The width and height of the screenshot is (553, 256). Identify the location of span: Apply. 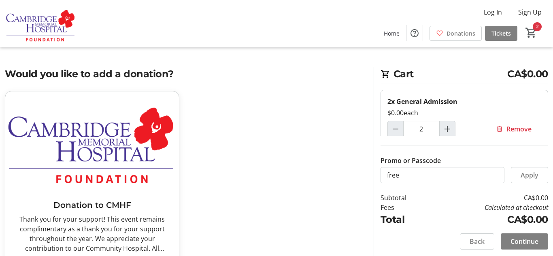
(530, 175).